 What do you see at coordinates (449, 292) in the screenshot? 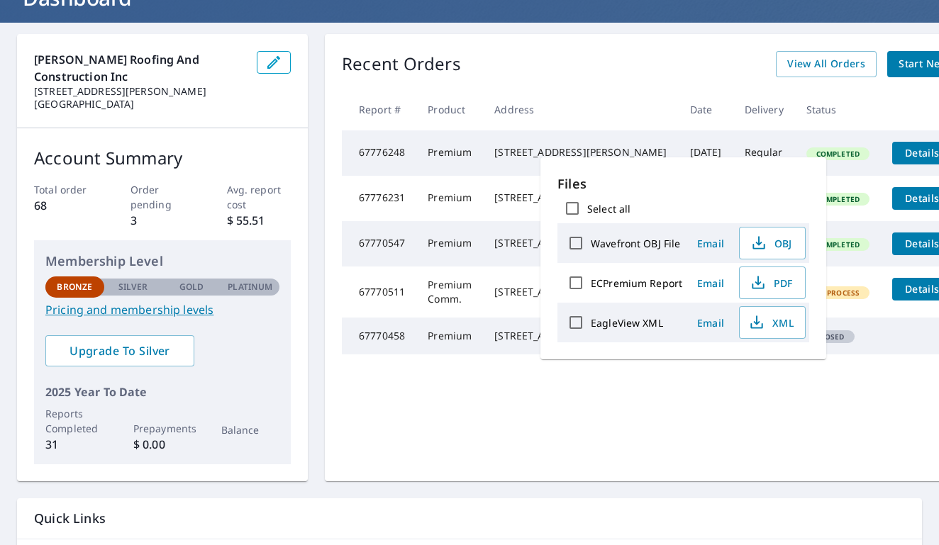
I see `td: Premium Comm.` at bounding box center [449, 292].